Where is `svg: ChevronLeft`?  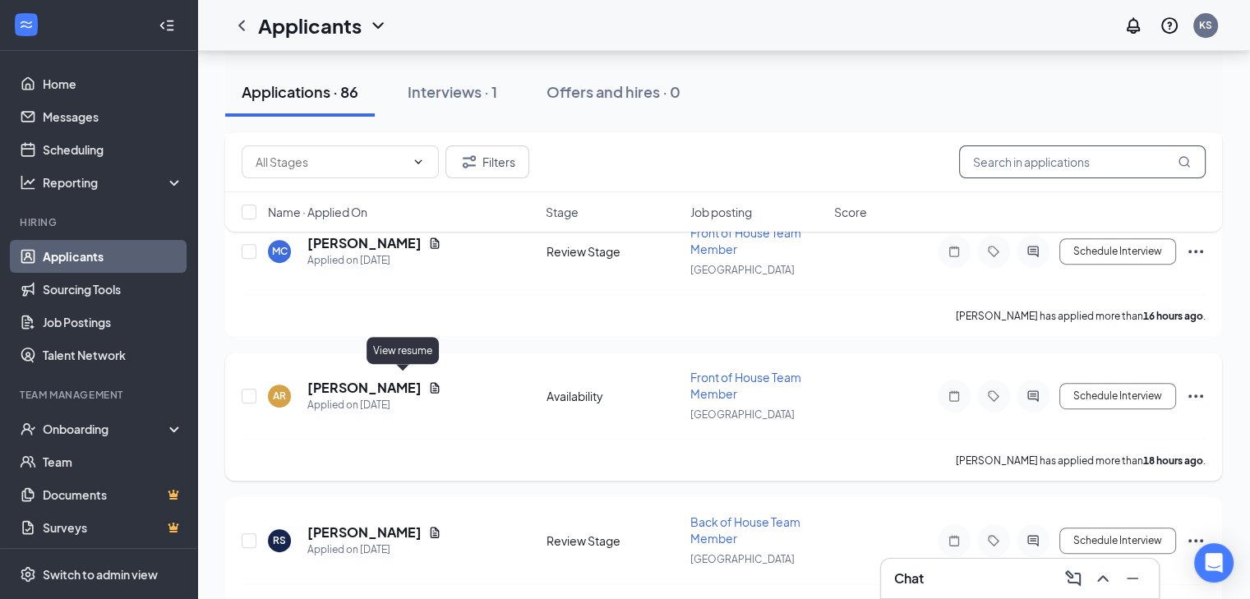 svg: ChevronLeft is located at coordinates (242, 25).